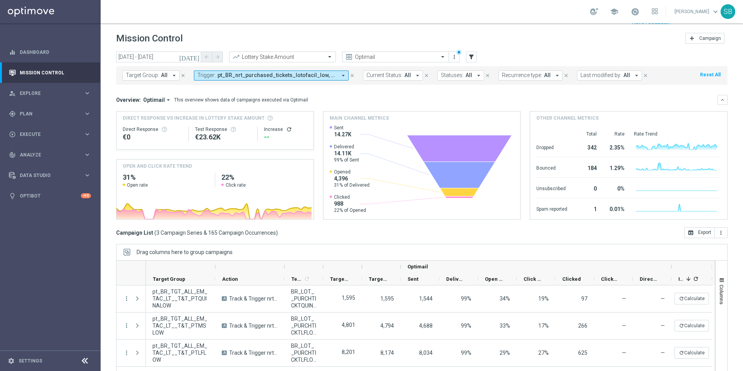 The width and height of the screenshot is (743, 371). What do you see at coordinates (568, 118) in the screenshot?
I see `h4: Other channel metrics` at bounding box center [568, 118].